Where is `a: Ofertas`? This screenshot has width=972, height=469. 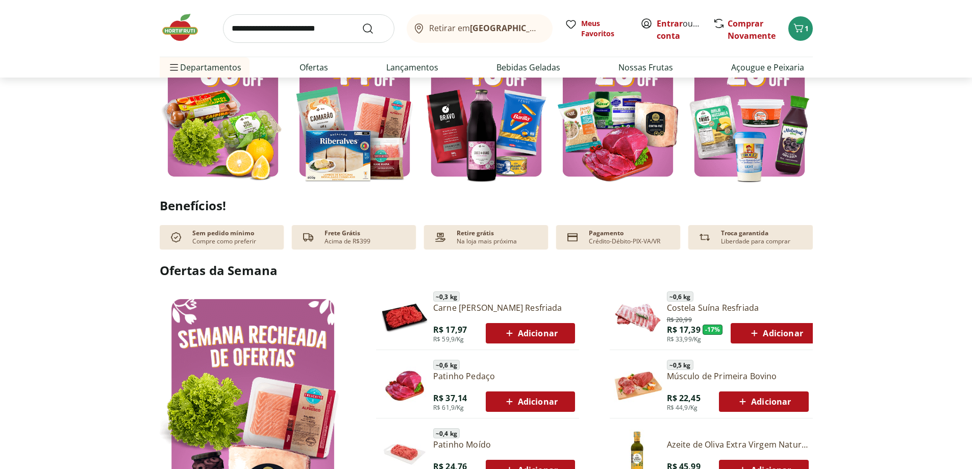
a: Ofertas is located at coordinates (314, 67).